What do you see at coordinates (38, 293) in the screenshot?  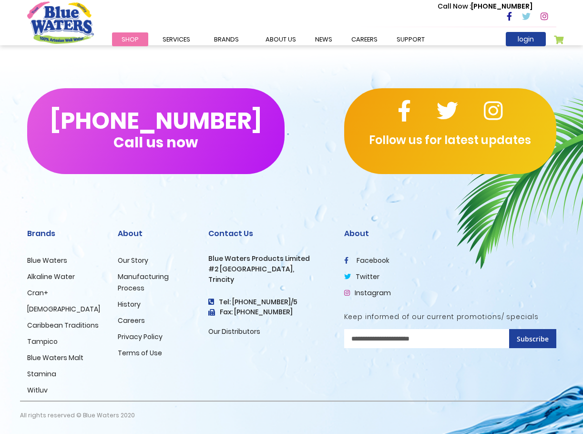 I see `a: Cran+` at bounding box center [38, 293].